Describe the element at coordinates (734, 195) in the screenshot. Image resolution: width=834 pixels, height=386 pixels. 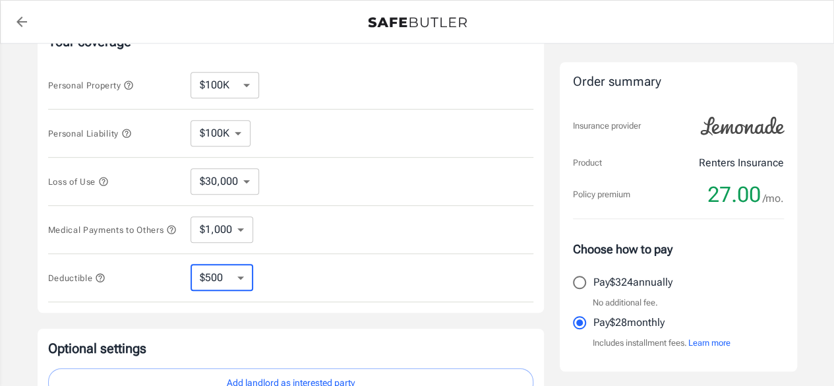
I see `span: 27.00` at that location.